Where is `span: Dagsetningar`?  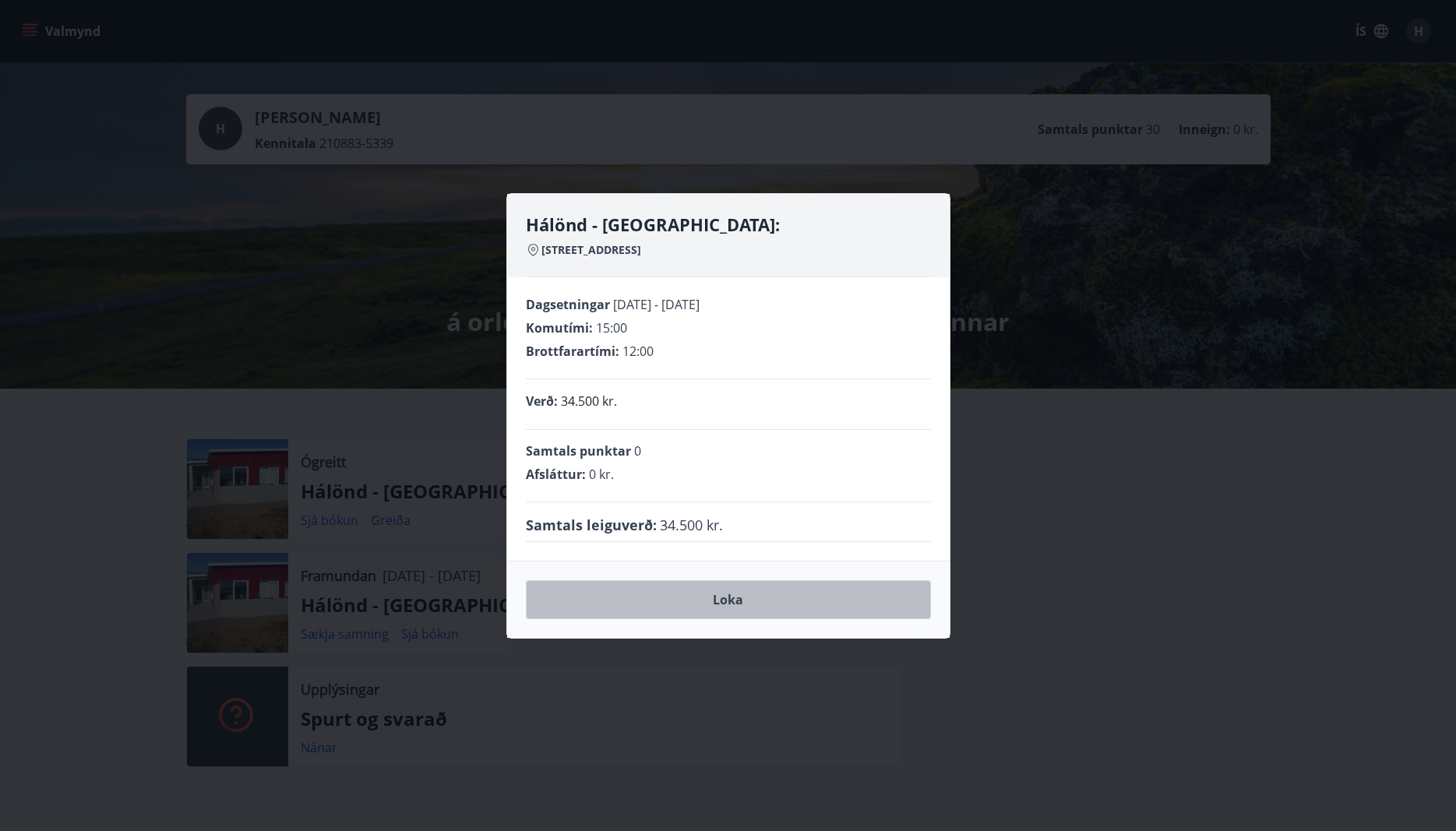 span: Dagsetningar is located at coordinates (568, 305).